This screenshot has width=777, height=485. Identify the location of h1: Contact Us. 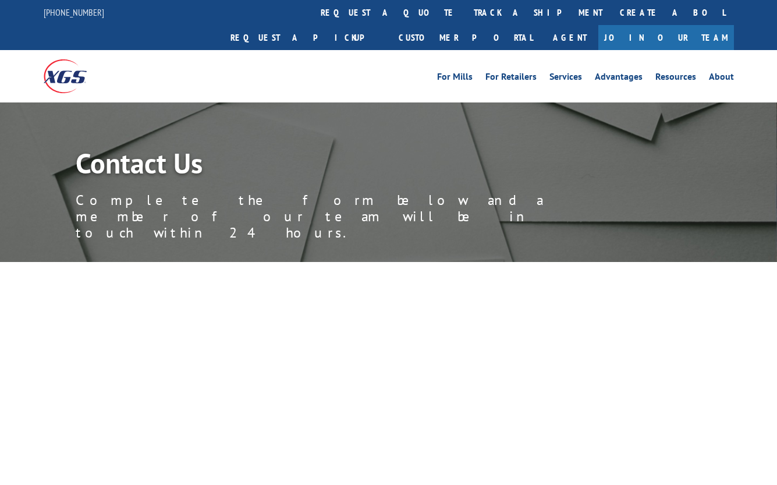
(338, 166).